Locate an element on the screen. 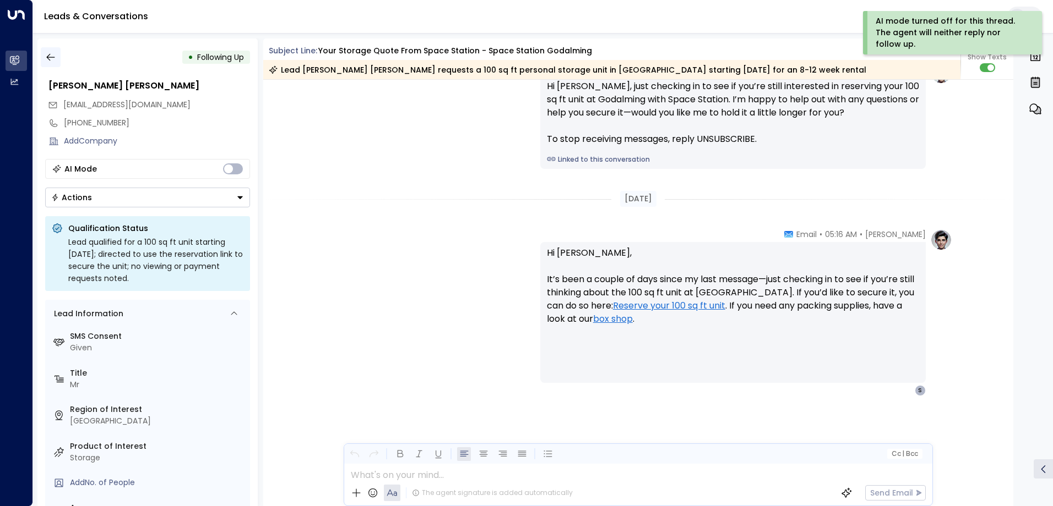 Image resolution: width=1053 pixels, height=506 pixels. button: Cc|Bcc is located at coordinates (904, 454).